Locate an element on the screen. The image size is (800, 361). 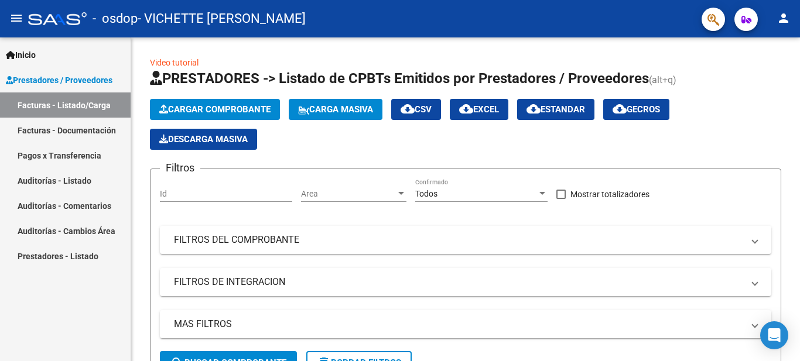
div: Open Intercom Messenger is located at coordinates (775, 336).